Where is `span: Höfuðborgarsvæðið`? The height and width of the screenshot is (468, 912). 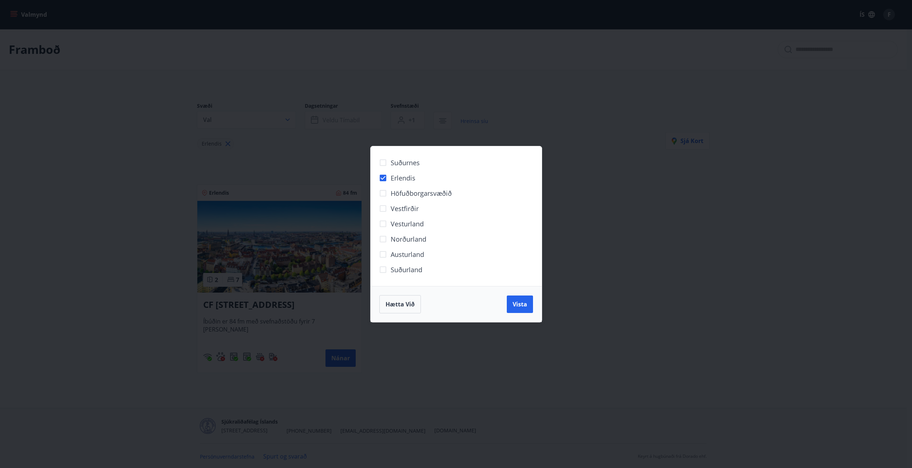
span: Höfuðborgarsvæðið is located at coordinates (421, 193).